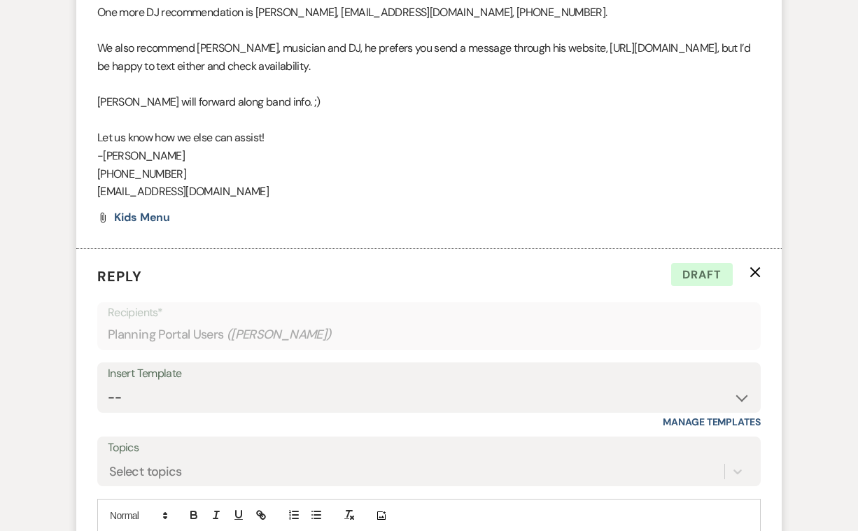 The width and height of the screenshot is (858, 531). I want to click on div: Insert Template, so click(429, 374).